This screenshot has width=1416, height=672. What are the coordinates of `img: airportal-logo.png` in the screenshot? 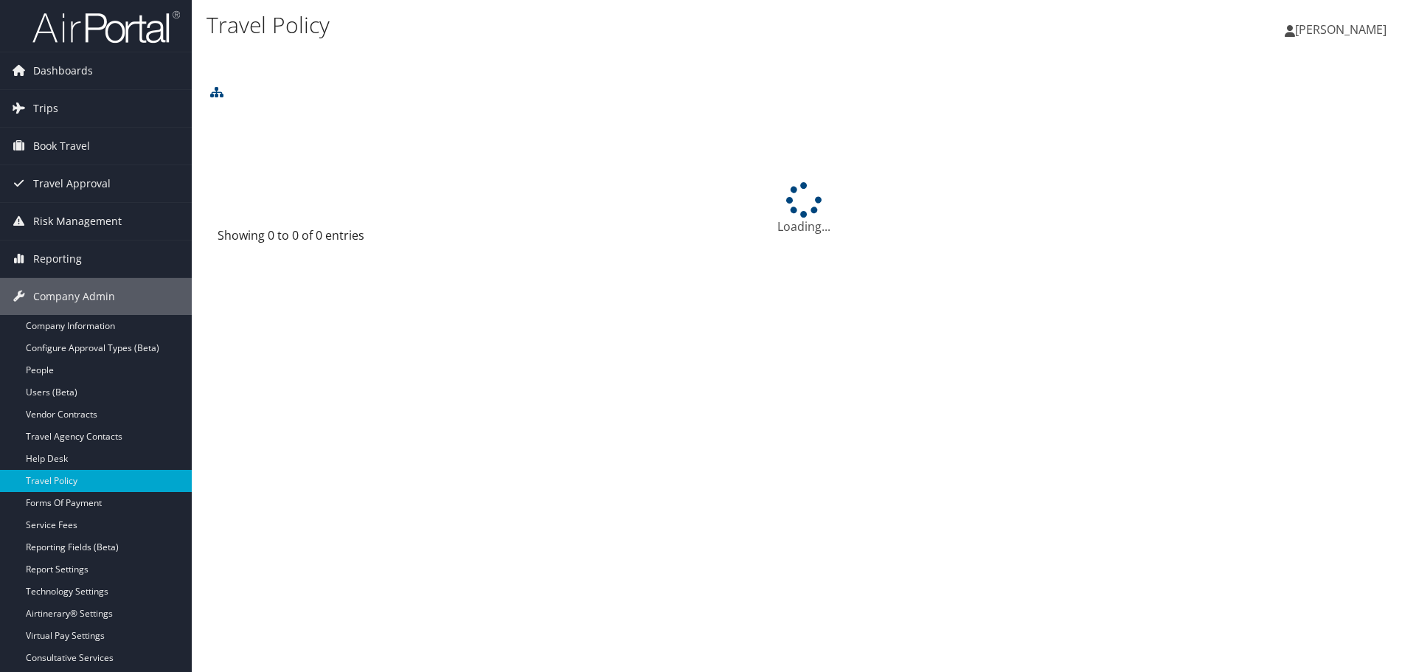 It's located at (106, 27).